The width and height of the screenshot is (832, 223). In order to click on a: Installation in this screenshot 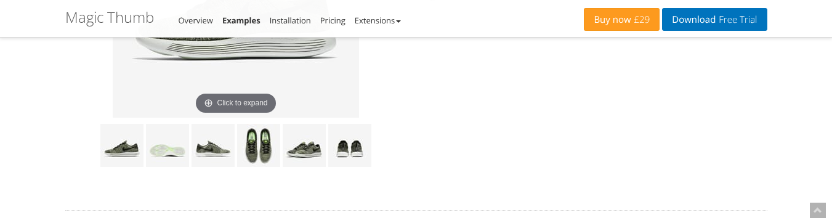, I will do `click(290, 20)`.